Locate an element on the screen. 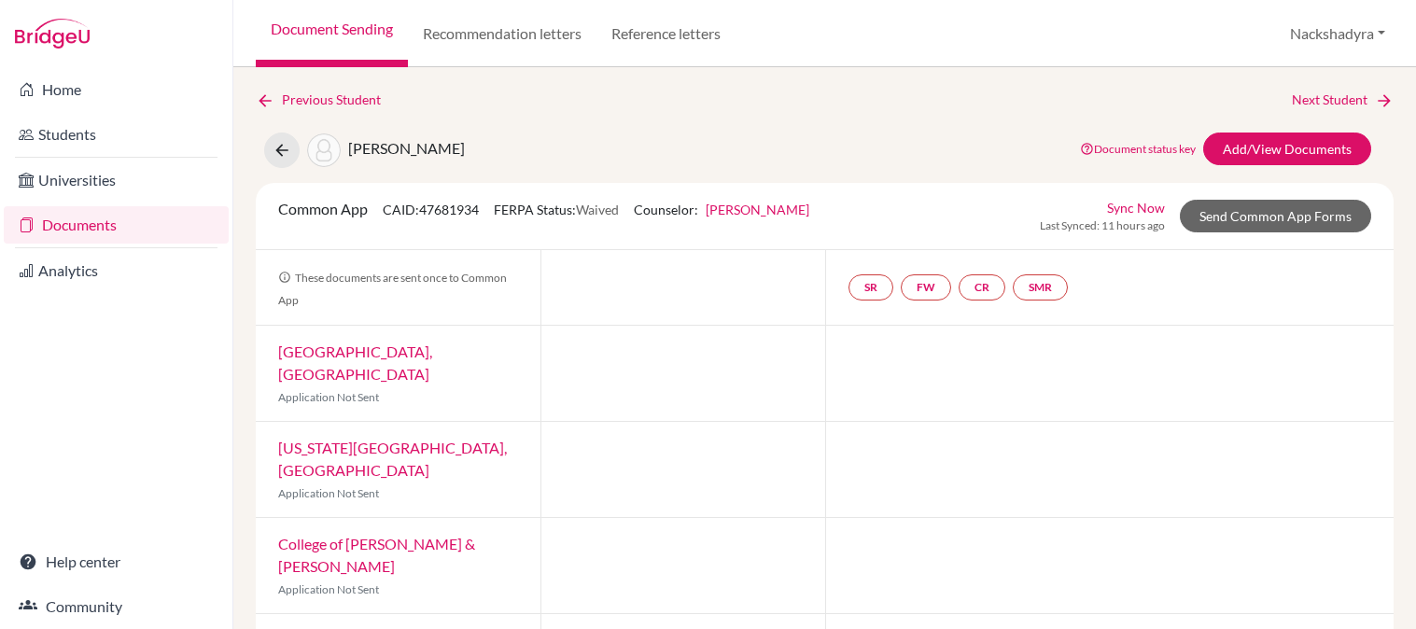 The width and height of the screenshot is (1416, 629). a: SR is located at coordinates (871, 288).